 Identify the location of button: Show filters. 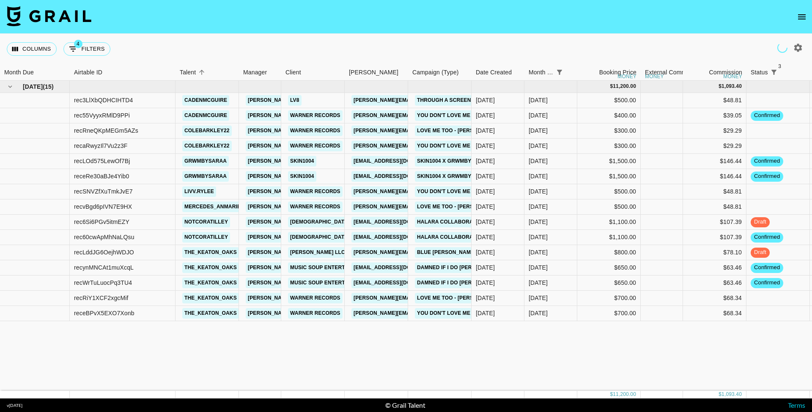
(559, 72).